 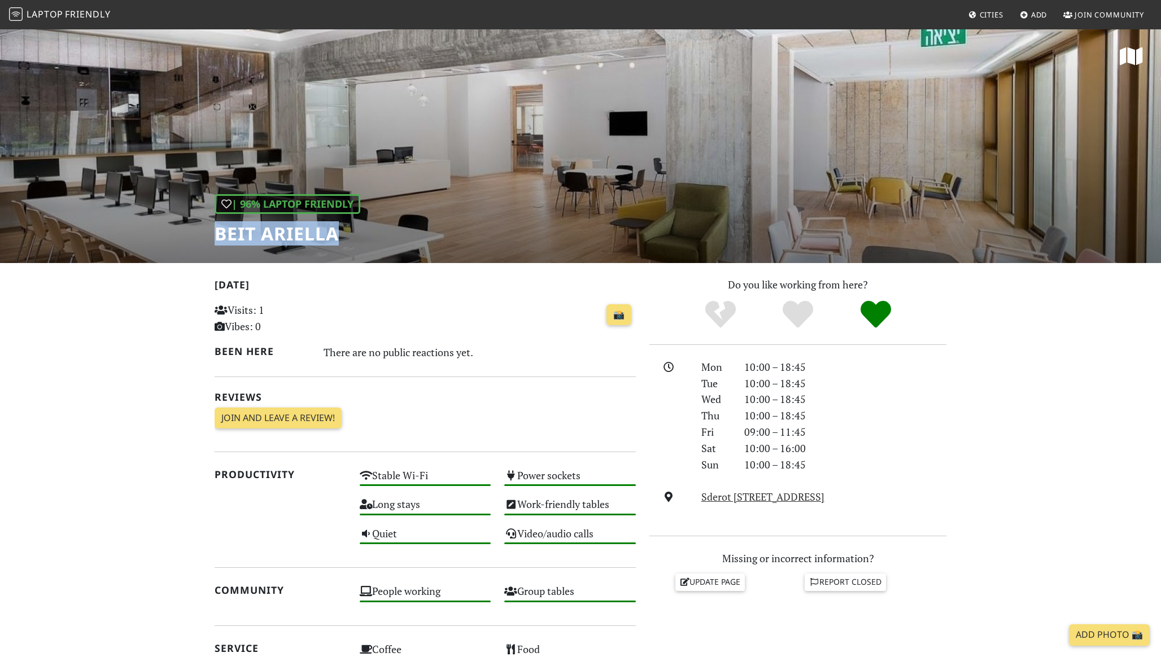 What do you see at coordinates (845, 448) in the screenshot?
I see `div: 10:00 – 16:00` at bounding box center [845, 448].